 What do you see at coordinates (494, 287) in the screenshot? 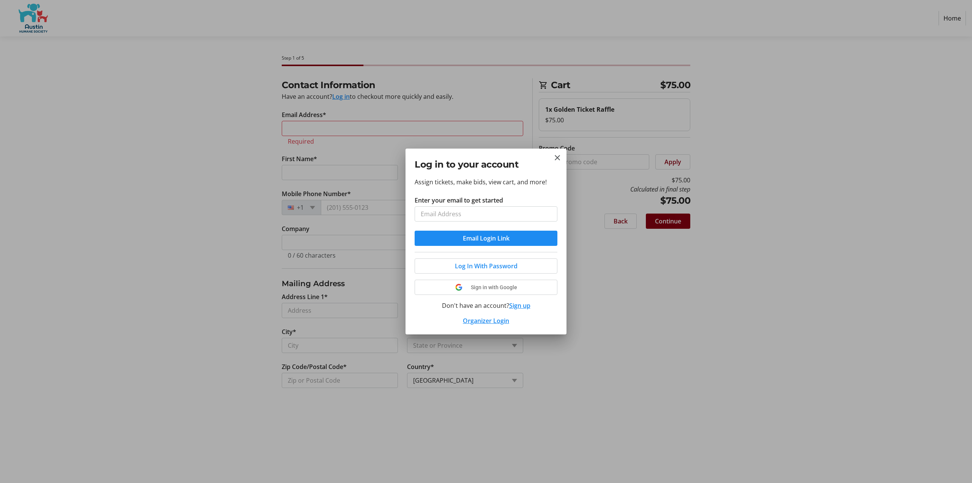
I see `span: Sign in with Google` at bounding box center [494, 287].